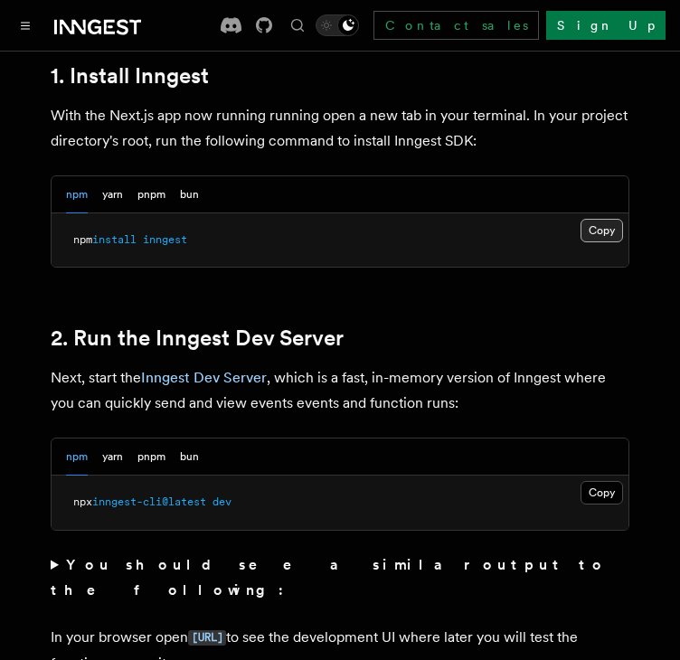 The width and height of the screenshot is (680, 660). What do you see at coordinates (221, 502) in the screenshot?
I see `span: dev` at bounding box center [221, 502].